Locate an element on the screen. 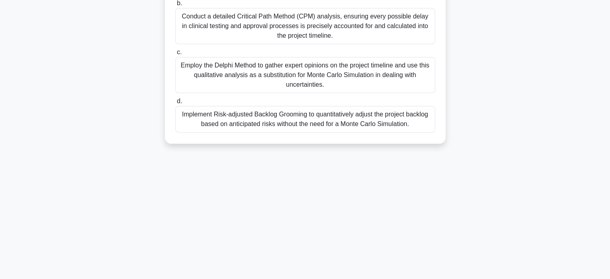 The image size is (610, 279). div: Conduct a detailed Critical Path Method (CPM) analysis, ensuring every possible delay in clinical... is located at coordinates (305, 26).